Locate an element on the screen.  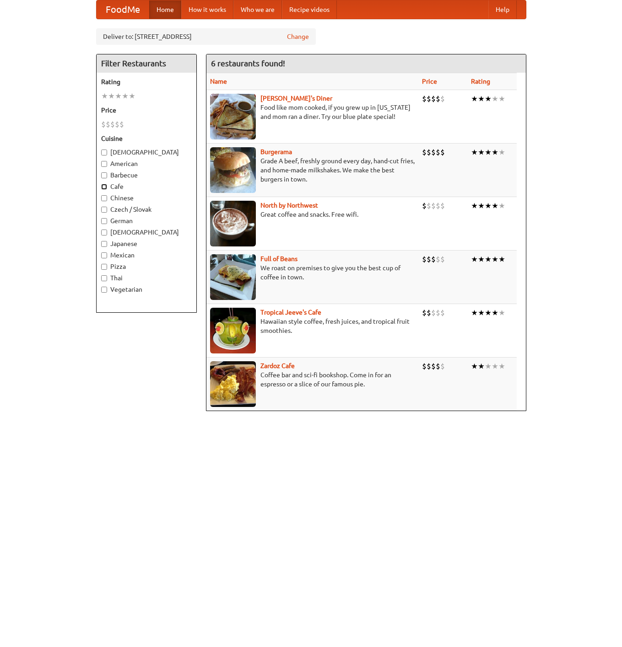
input: Czech / Slovak is located at coordinates (104, 209).